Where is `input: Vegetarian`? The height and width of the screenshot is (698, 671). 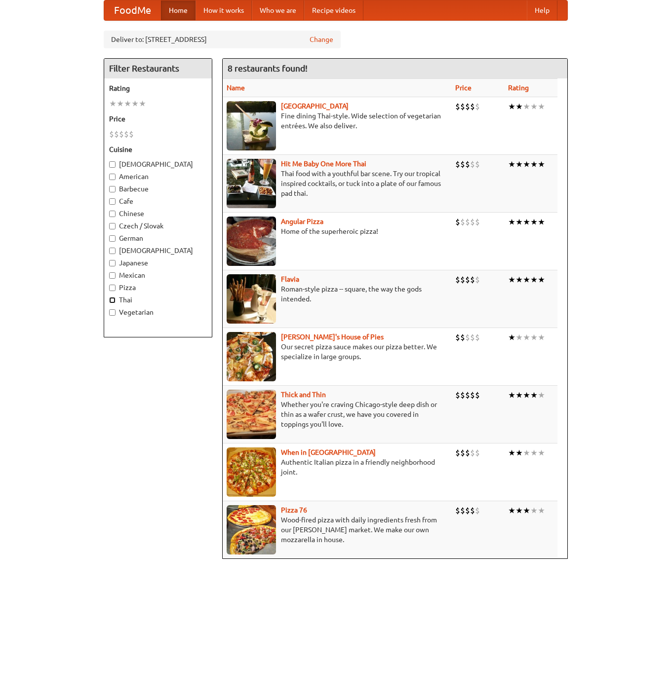 input: Vegetarian is located at coordinates (112, 312).